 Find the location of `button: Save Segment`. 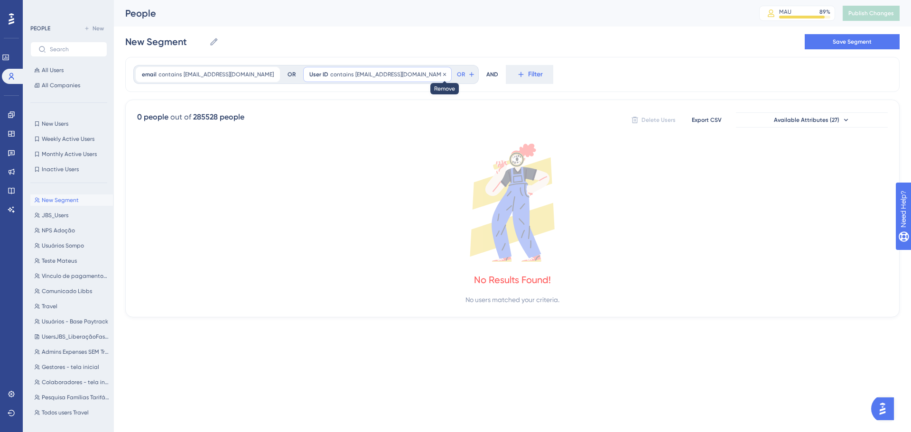

button: Save Segment is located at coordinates (852, 42).